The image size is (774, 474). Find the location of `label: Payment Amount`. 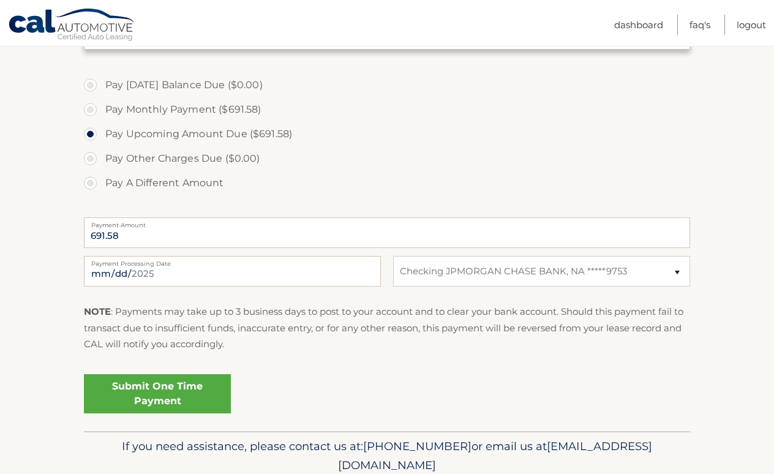

label: Payment Amount is located at coordinates (387, 222).